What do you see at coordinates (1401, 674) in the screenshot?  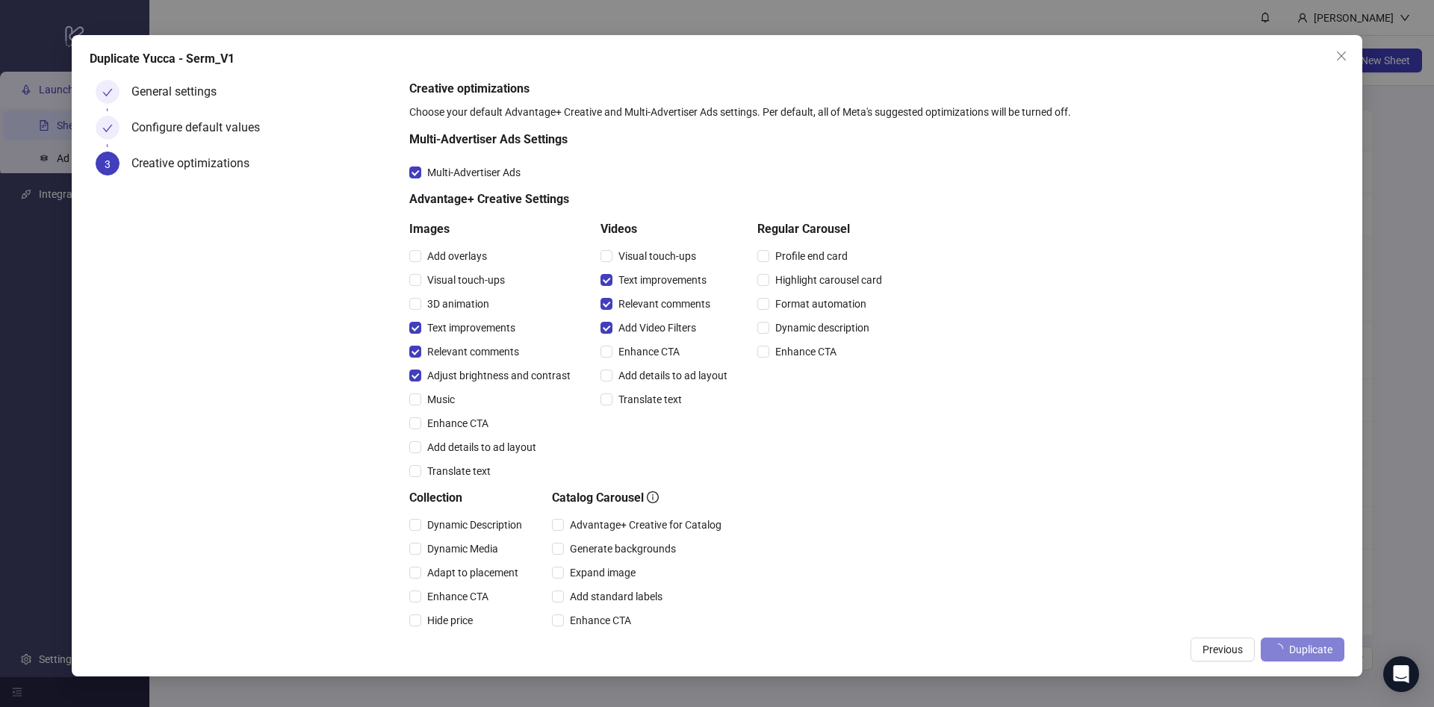 I see `div: Open Intercom Messenger` at bounding box center [1401, 674].